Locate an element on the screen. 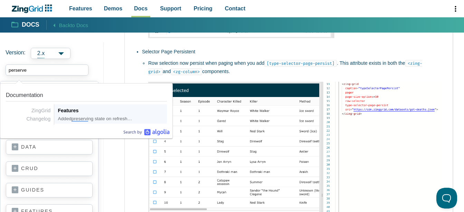 The height and width of the screenshot is (212, 464). span: Pricing is located at coordinates (203, 8).